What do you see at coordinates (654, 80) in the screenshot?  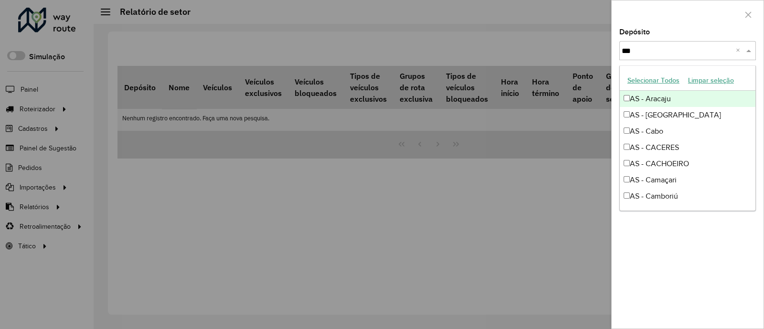 I see `button: Selecionar Todos` at bounding box center [654, 80].